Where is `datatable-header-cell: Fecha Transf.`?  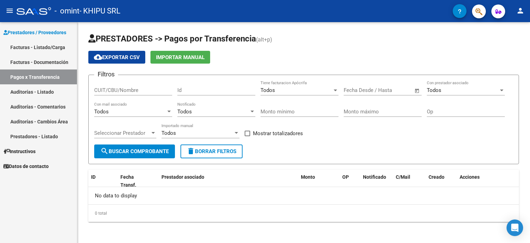
datatable-header-cell: Fecha Transf. is located at coordinates (133, 181).